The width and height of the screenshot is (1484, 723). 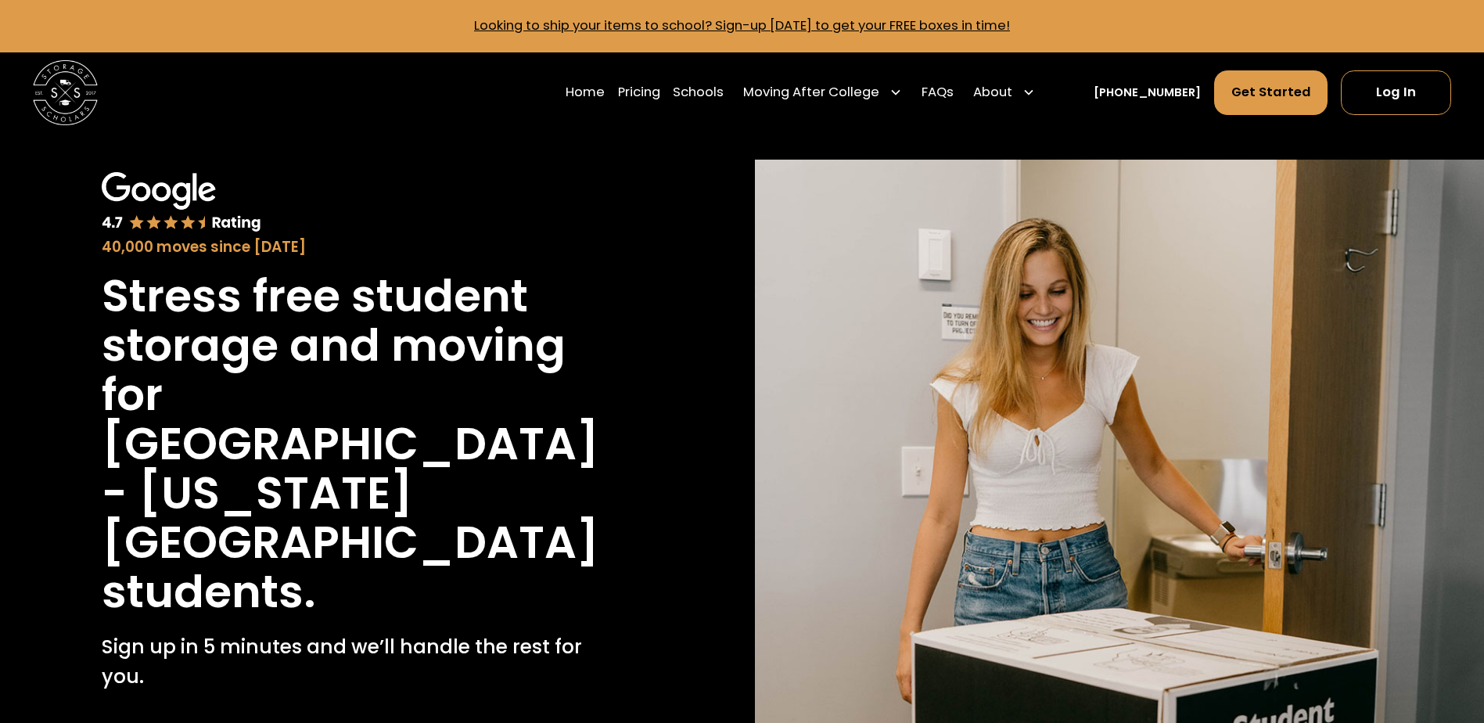 What do you see at coordinates (937, 92) in the screenshot?
I see `a: FAQs` at bounding box center [937, 92].